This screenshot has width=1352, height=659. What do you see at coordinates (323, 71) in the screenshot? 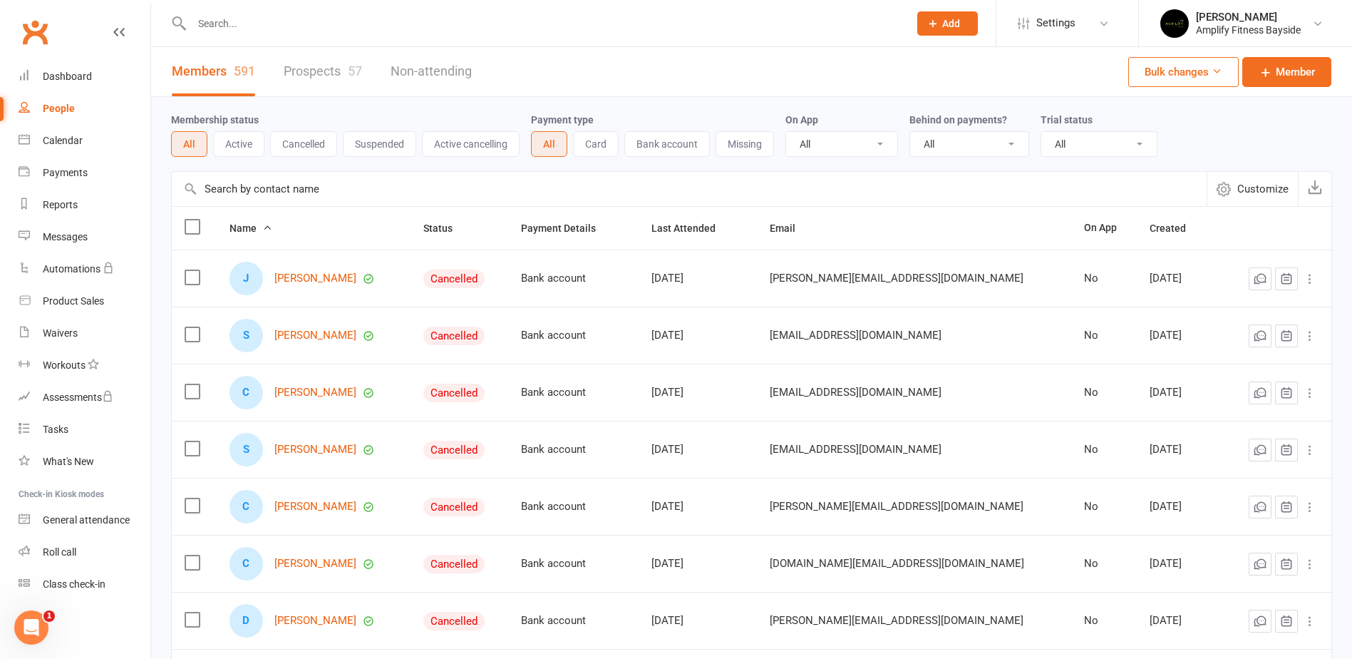
I see `a: Prospects57` at bounding box center [323, 71].